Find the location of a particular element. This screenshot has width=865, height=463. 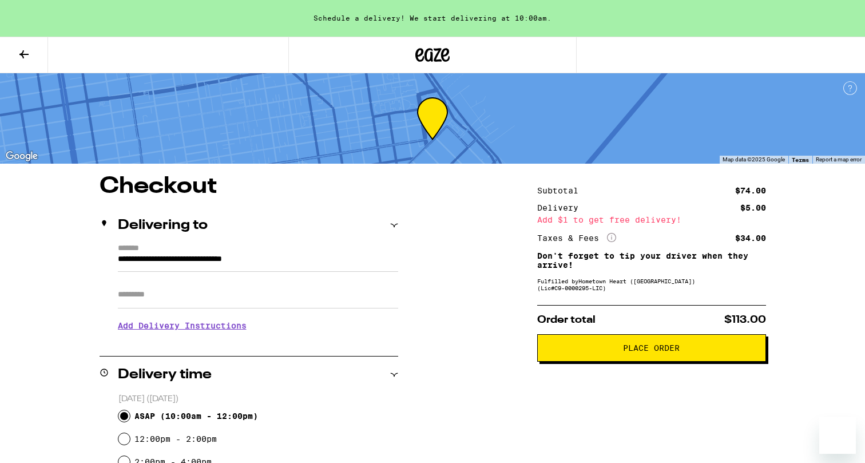

div: $74.00 is located at coordinates (751, 191).